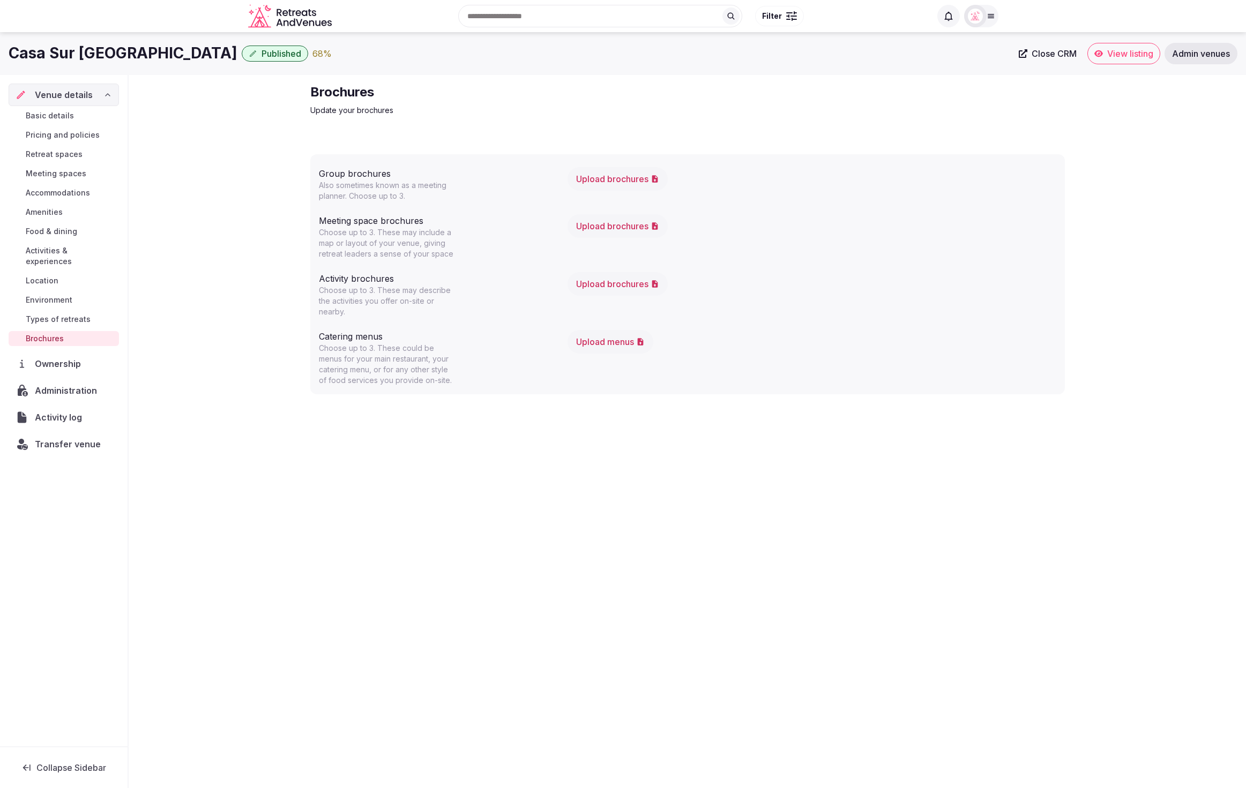  Describe the element at coordinates (281, 54) in the screenshot. I see `span: Published` at that location.